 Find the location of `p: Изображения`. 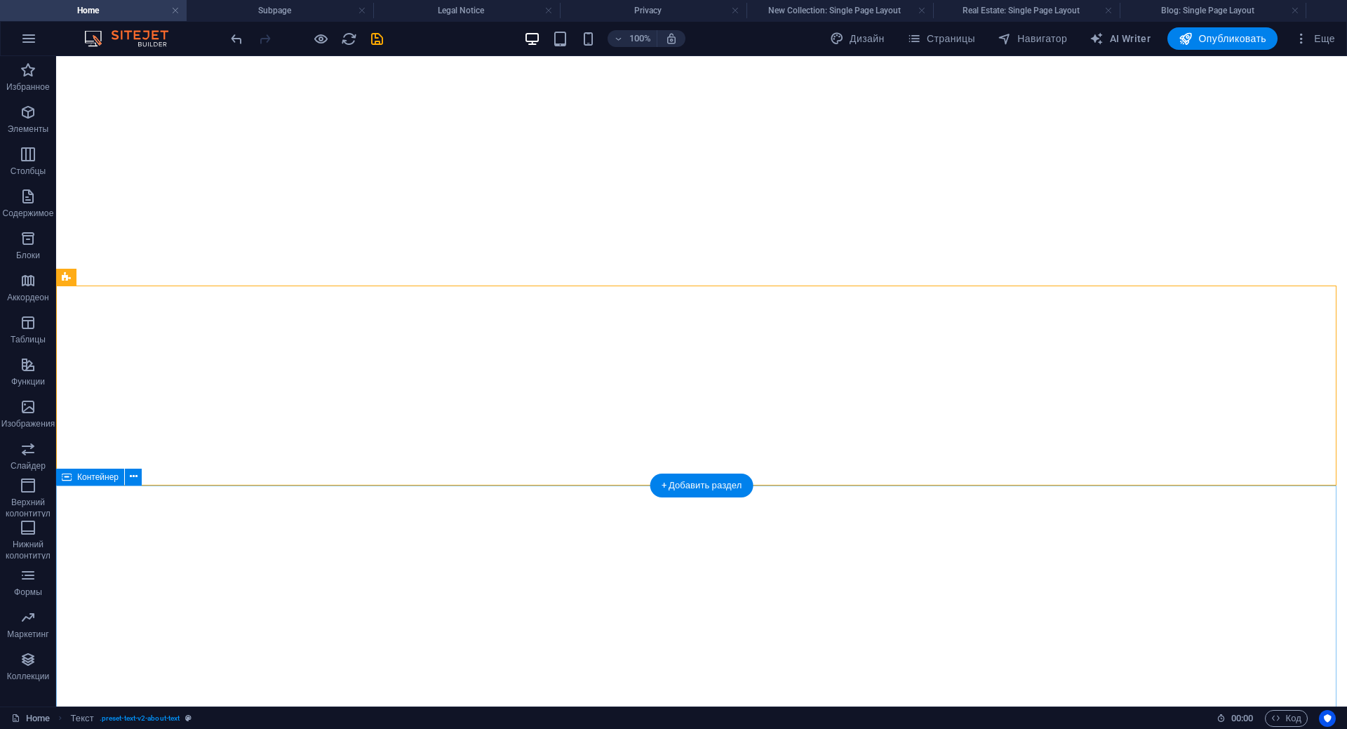

p: Изображения is located at coordinates (28, 424).